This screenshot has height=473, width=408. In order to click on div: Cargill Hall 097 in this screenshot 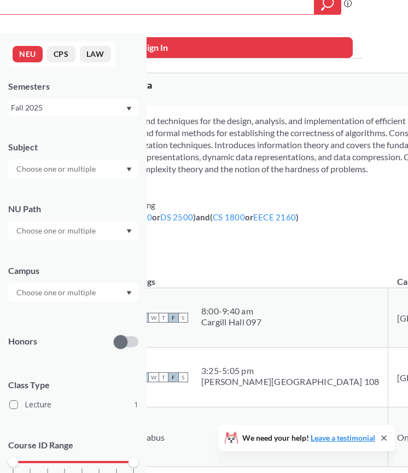, I will do `click(231, 322)`.